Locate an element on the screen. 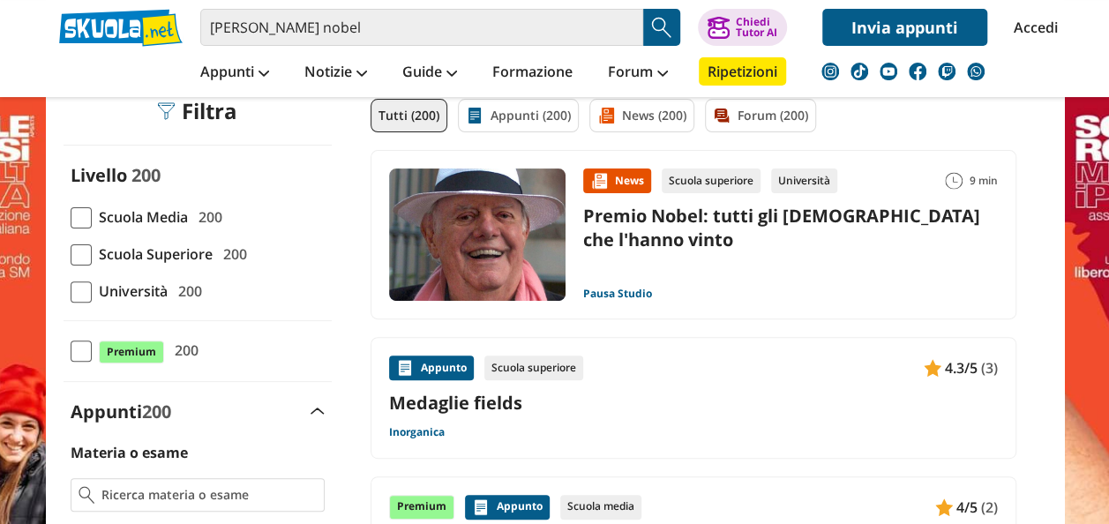 The image size is (1109, 524). img: tiktok is located at coordinates (859, 71).